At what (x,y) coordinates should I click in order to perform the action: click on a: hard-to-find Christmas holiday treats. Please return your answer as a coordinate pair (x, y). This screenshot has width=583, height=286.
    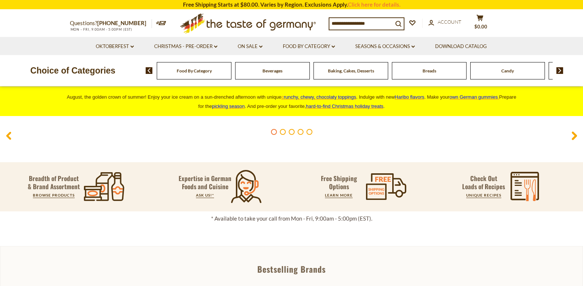
    Looking at the image, I should click on (345, 106).